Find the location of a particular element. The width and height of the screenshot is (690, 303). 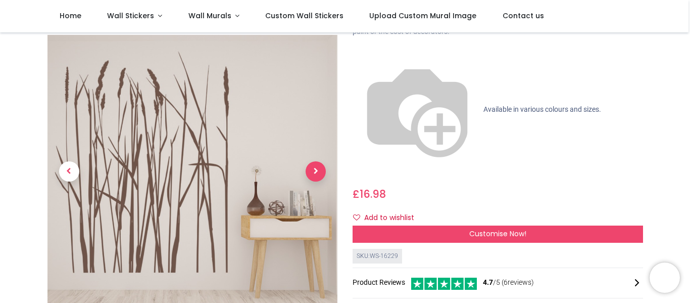

span: Contact us is located at coordinates (523, 16).